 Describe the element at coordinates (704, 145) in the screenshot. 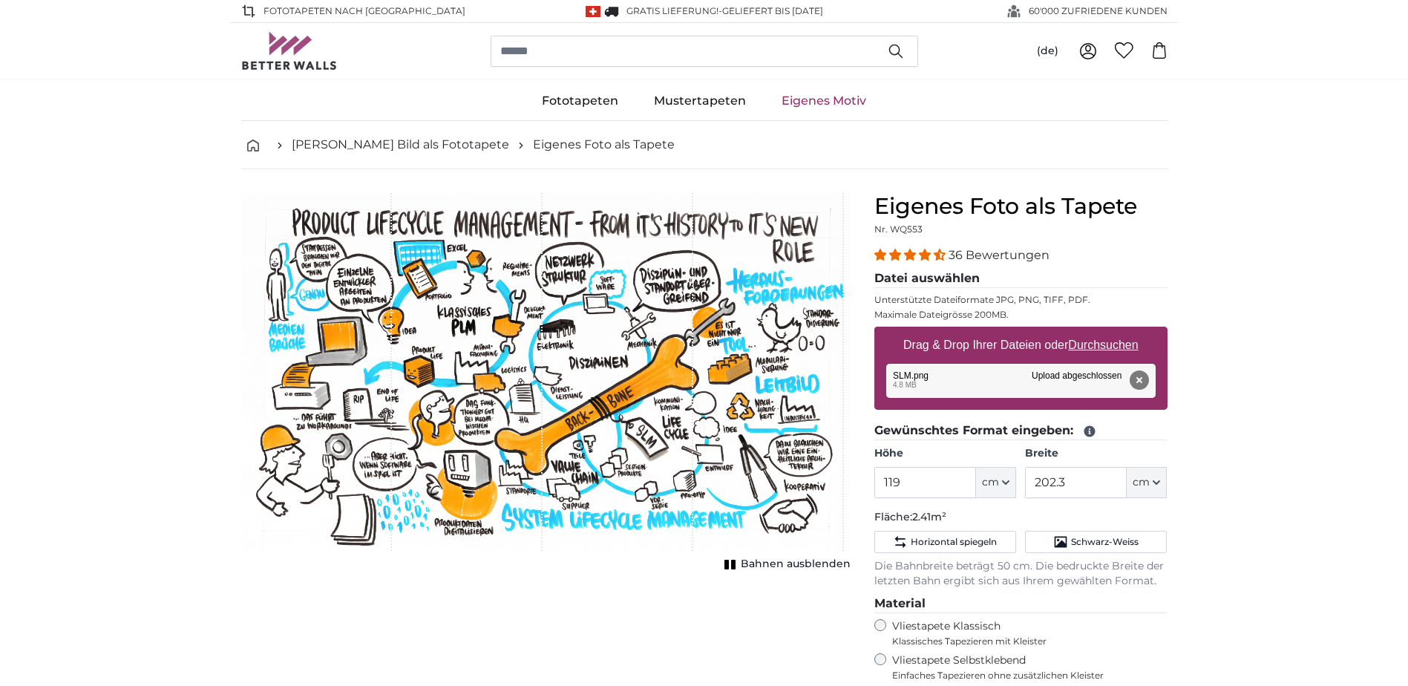

I see `nav: breadcrumbs` at that location.